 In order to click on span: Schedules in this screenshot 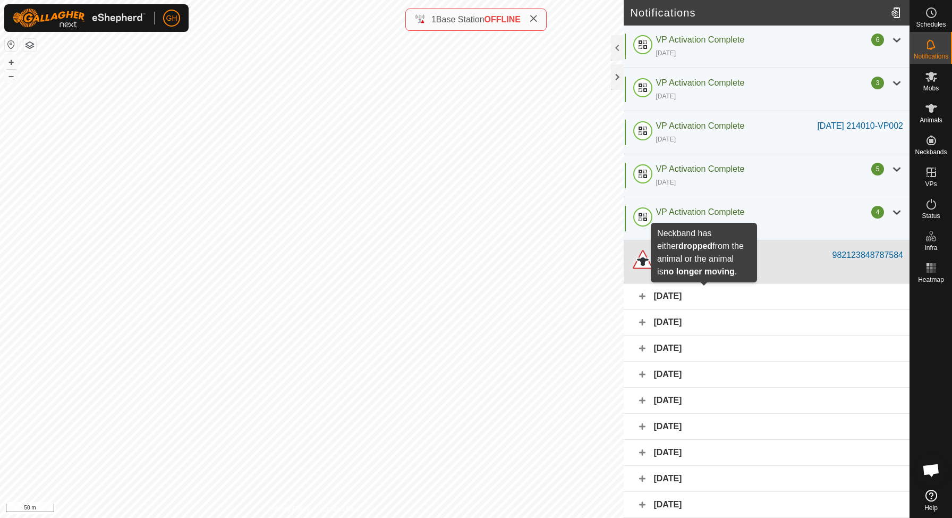, I will do `click(931, 24)`.